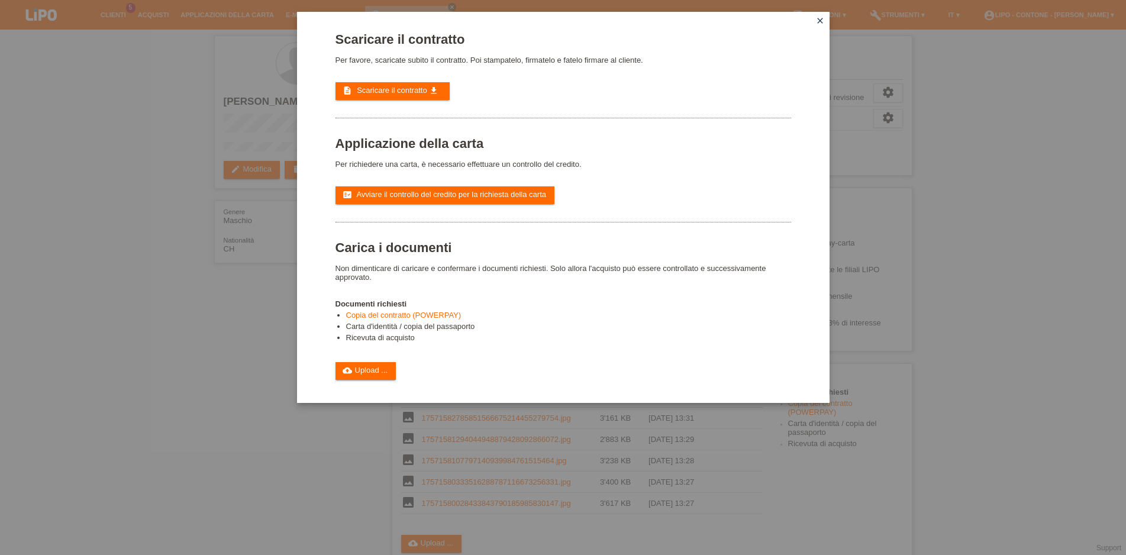  What do you see at coordinates (347, 91) in the screenshot?
I see `i: description` at bounding box center [347, 91].